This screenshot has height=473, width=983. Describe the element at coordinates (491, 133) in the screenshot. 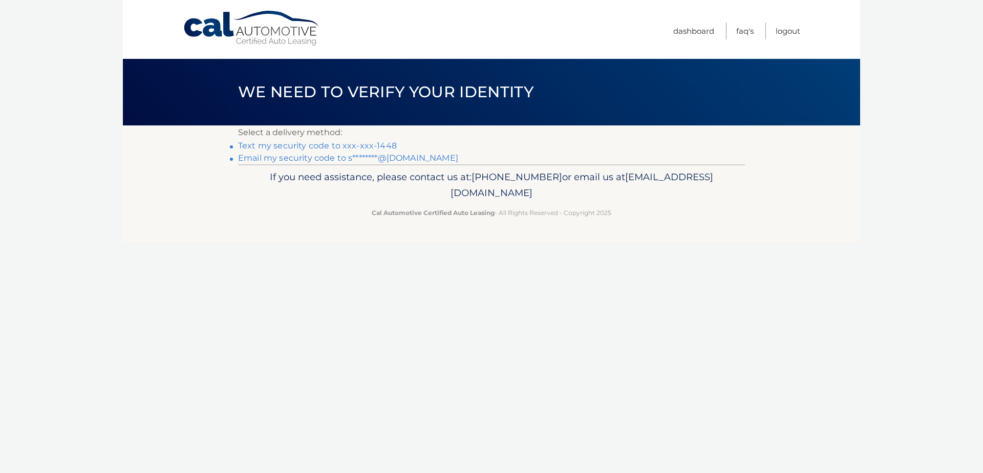

I see `p: Select a delivery method:` at that location.